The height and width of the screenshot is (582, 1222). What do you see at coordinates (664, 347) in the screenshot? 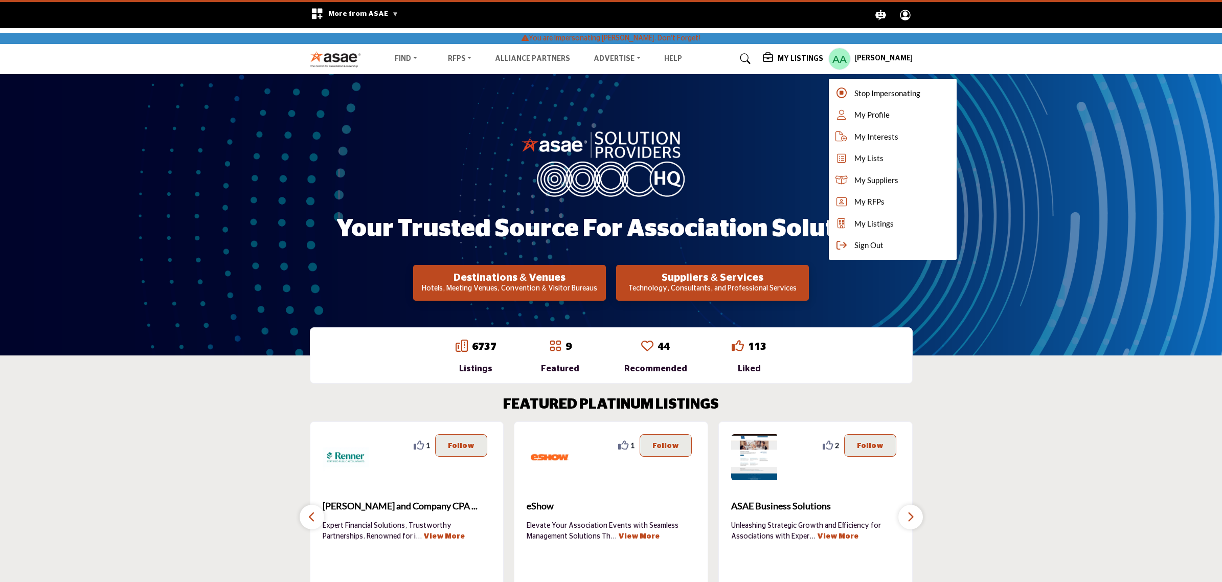
I see `a: 44` at bounding box center [664, 347].